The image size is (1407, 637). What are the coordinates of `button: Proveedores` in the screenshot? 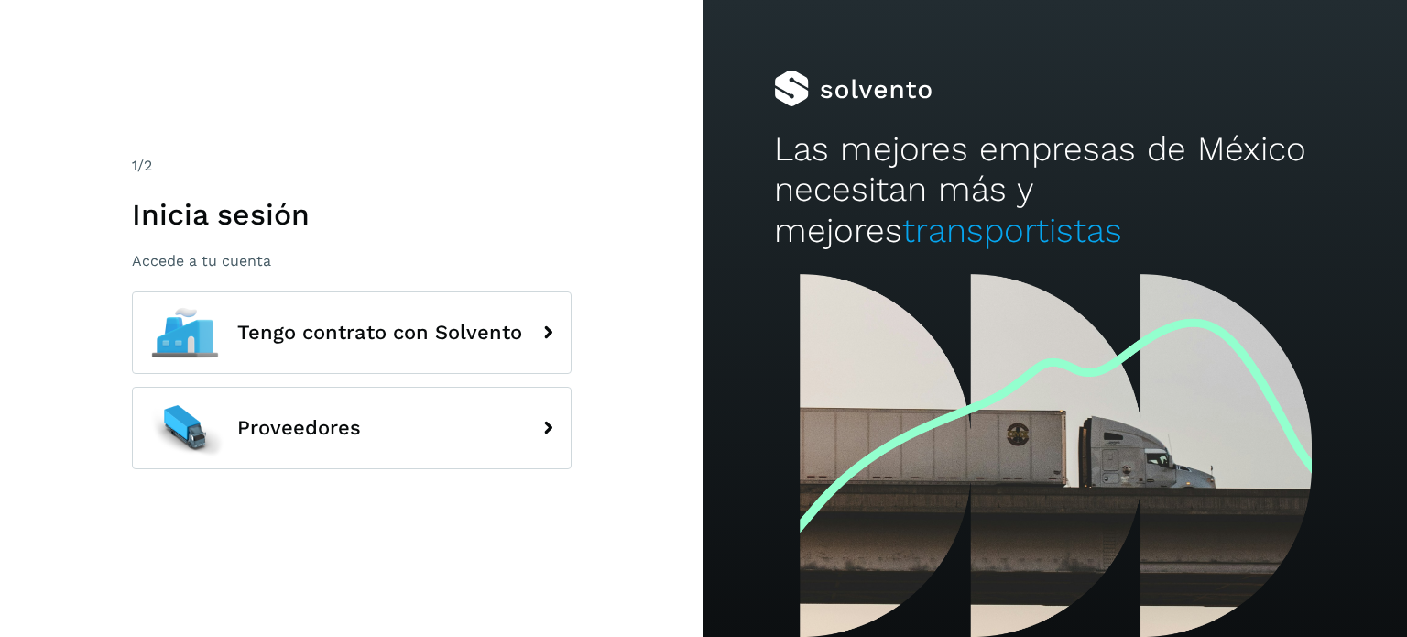 It's located at (352, 428).